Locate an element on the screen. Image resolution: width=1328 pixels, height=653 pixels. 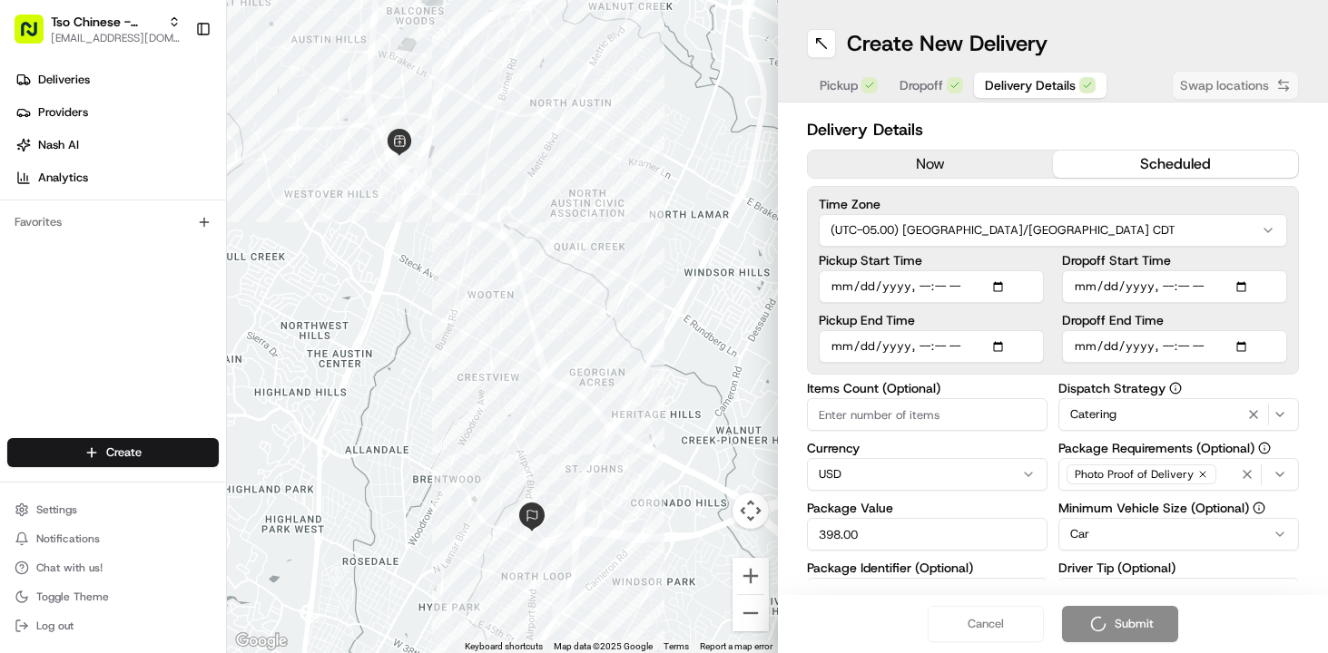
span: Delivery Details is located at coordinates (1030, 85).